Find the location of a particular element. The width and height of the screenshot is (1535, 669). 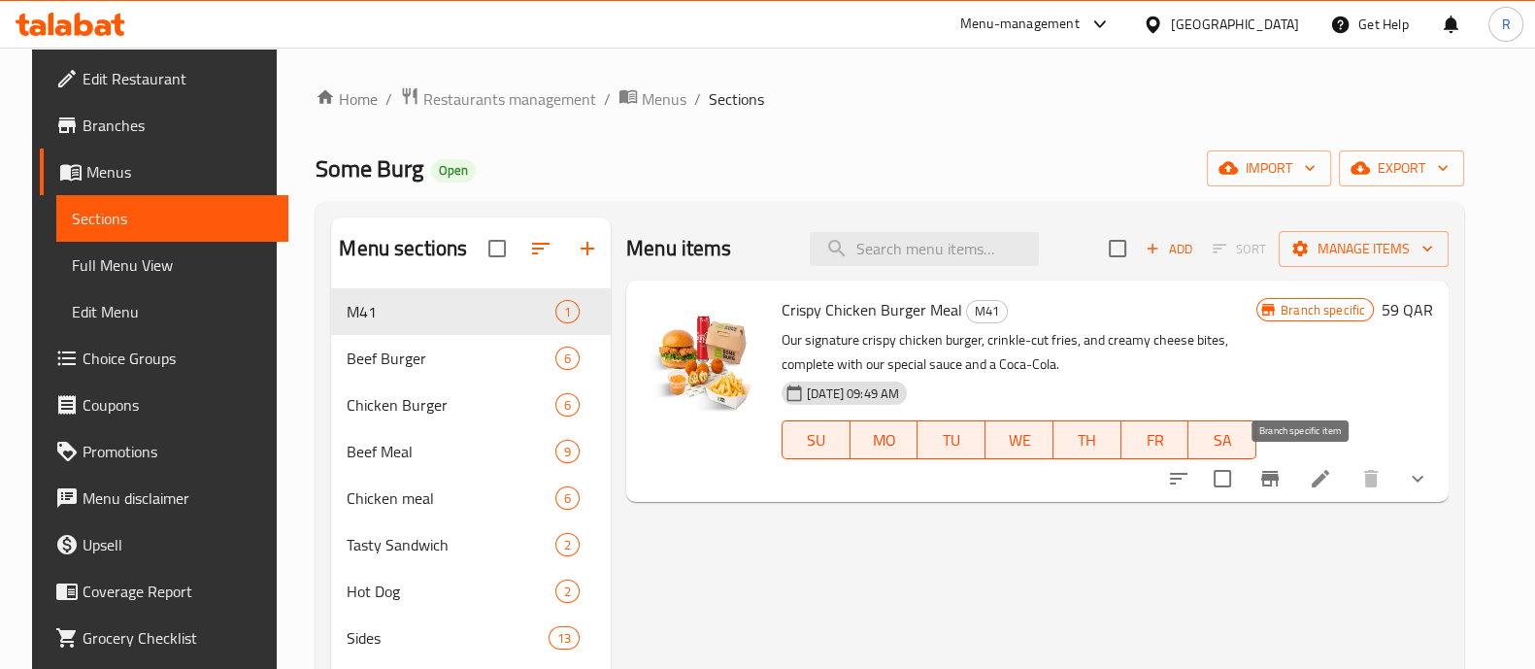

span: SA is located at coordinates (1222, 440).